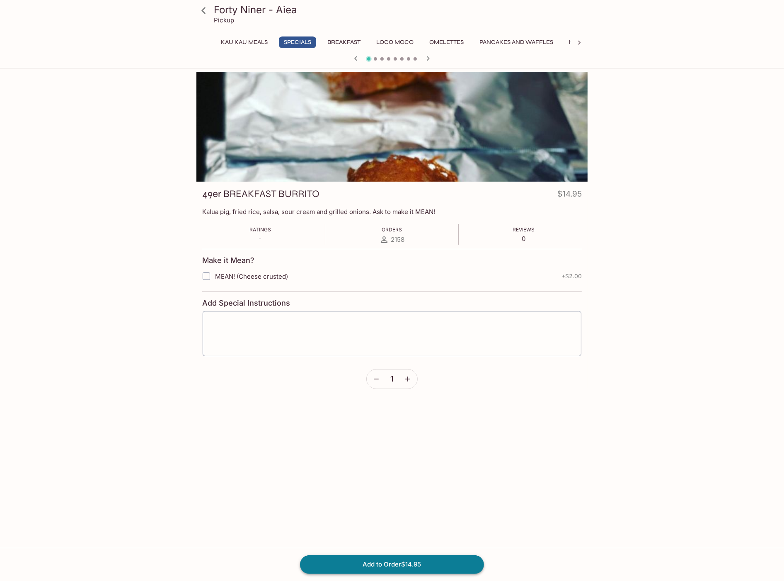 This screenshot has width=784, height=581. Describe the element at coordinates (570, 195) in the screenshot. I see `h4: $14.95` at that location.